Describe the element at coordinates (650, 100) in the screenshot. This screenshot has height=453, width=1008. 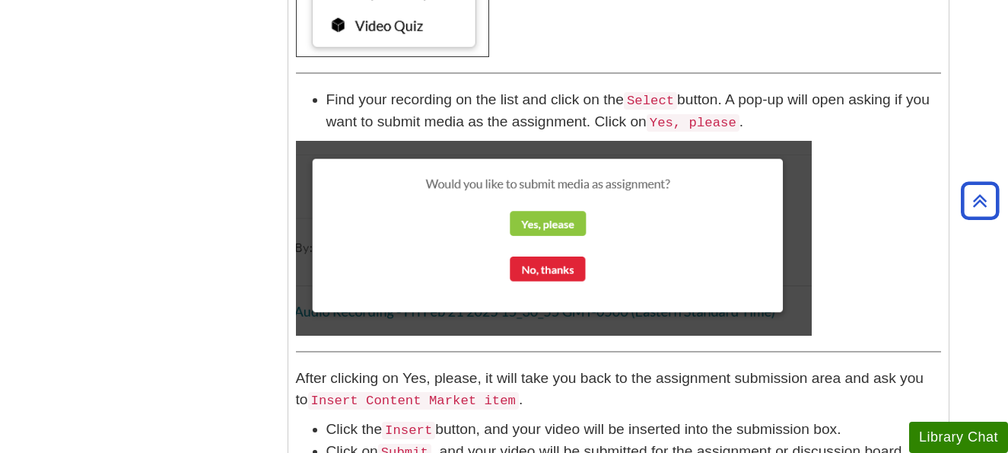
I see `code: Select` at that location.